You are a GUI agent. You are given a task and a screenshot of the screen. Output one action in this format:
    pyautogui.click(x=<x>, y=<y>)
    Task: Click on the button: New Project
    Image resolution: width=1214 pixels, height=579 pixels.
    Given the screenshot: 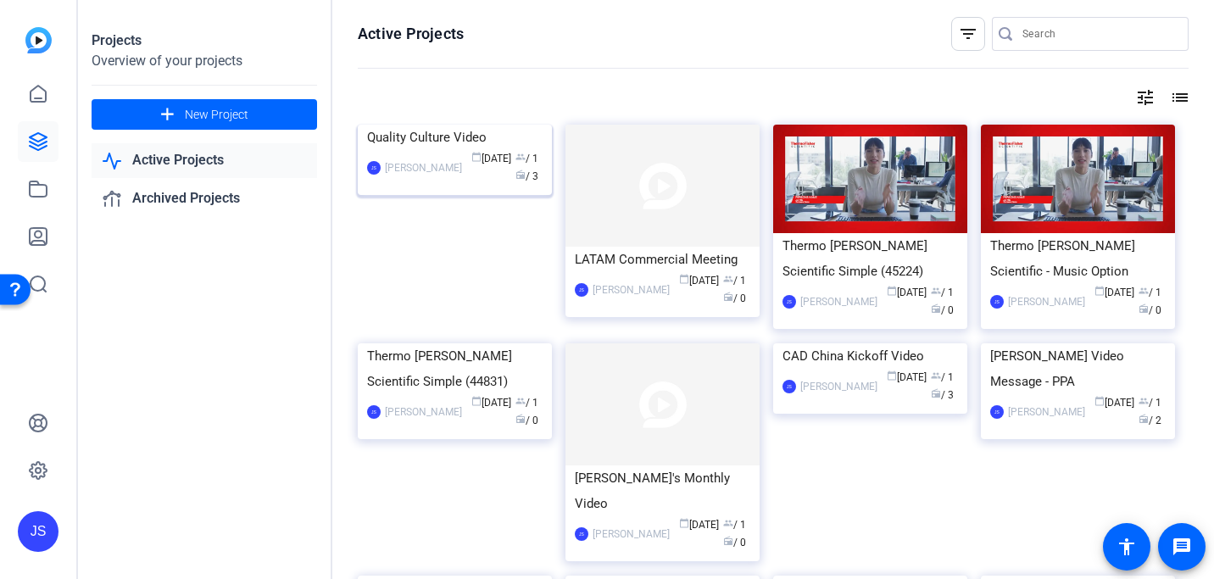 What is the action you would take?
    pyautogui.click(x=204, y=114)
    